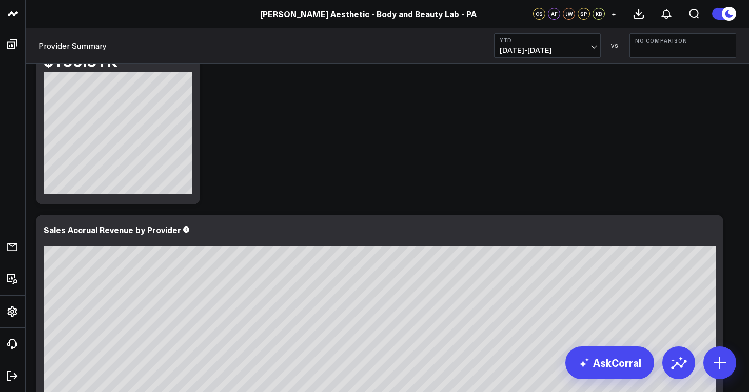  What do you see at coordinates (609, 363) in the screenshot?
I see `a: AskCorral` at bounding box center [609, 363].